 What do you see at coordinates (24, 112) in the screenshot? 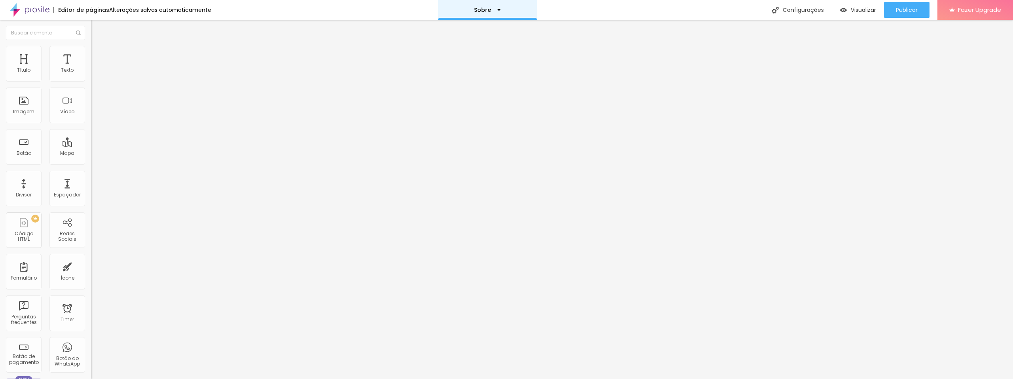
I see `div: Imagem` at bounding box center [24, 112].